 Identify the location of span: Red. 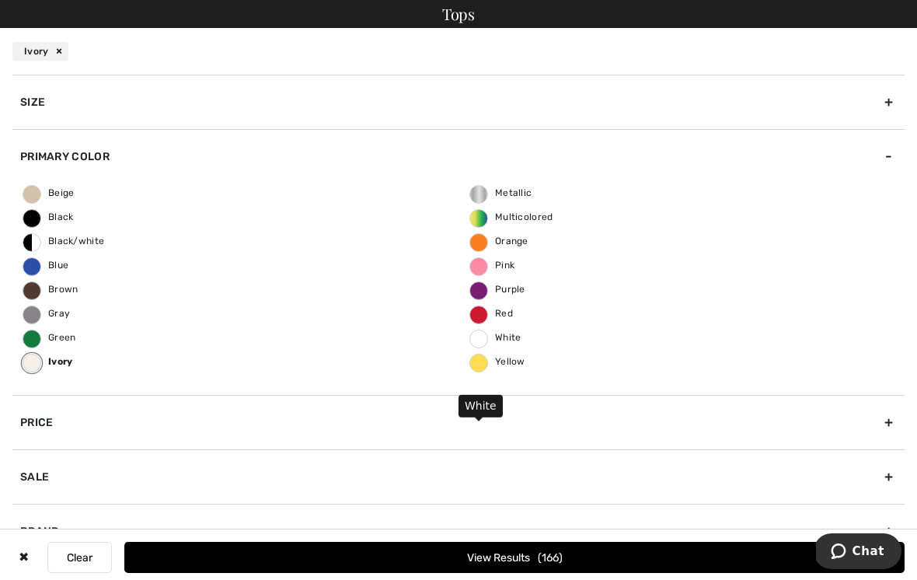
(491, 313).